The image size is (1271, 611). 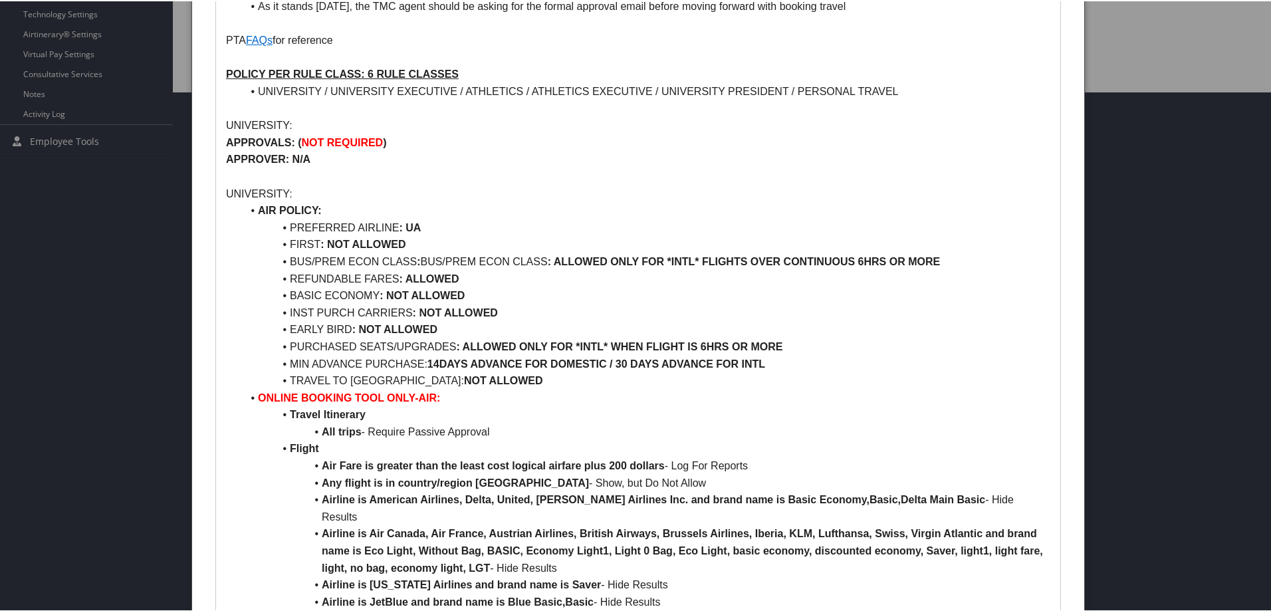 I want to click on li: EARLY BIRD, so click(x=646, y=329).